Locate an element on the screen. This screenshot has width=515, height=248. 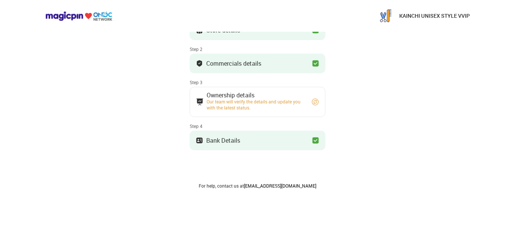
img: refresh_circle.10b5a287.svg is located at coordinates (315, 102).